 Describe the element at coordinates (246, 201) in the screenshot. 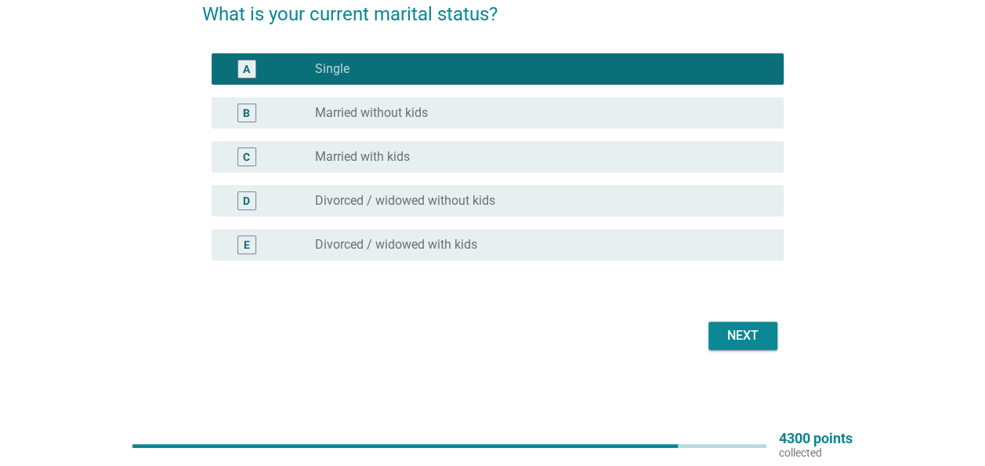

I see `div: D` at that location.